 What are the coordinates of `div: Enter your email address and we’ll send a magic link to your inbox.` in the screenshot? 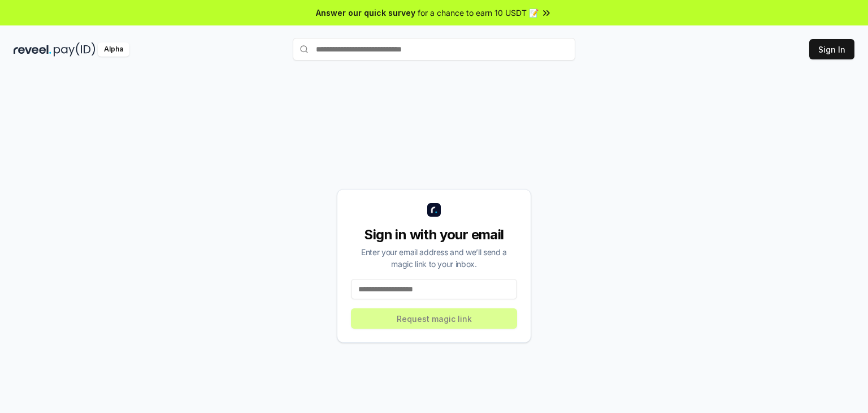 It's located at (434, 258).